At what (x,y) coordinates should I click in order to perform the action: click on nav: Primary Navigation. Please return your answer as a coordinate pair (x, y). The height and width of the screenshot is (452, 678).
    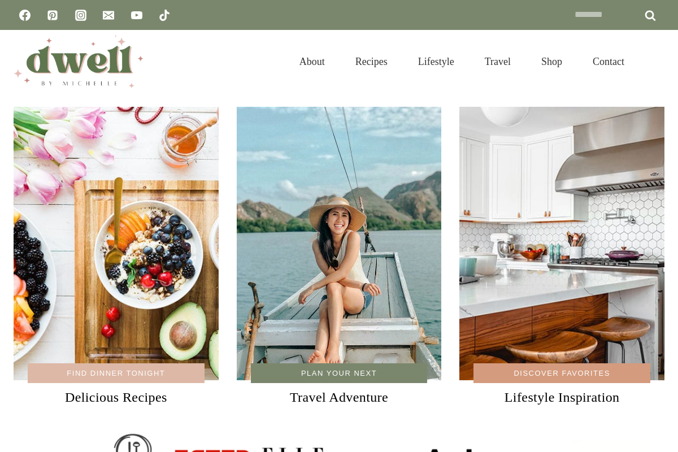
    Looking at the image, I should click on (461, 62).